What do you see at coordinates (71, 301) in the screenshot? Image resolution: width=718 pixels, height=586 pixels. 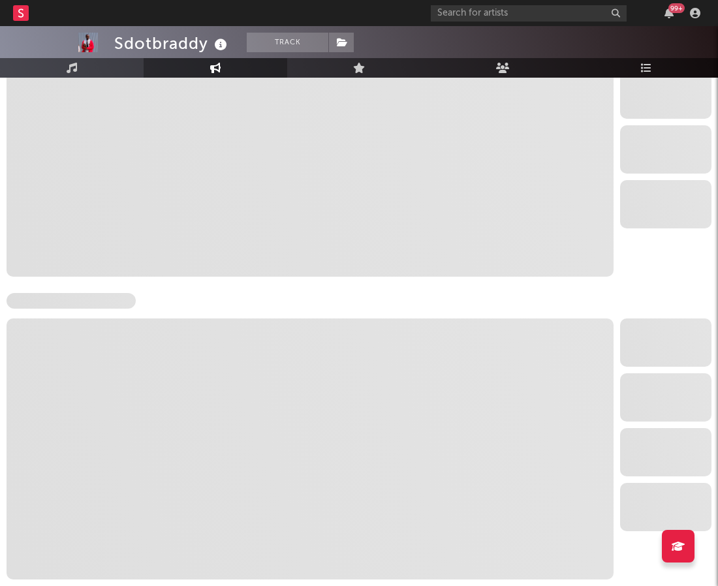 I see `span: Spotify Monthly Listeners` at bounding box center [71, 301].